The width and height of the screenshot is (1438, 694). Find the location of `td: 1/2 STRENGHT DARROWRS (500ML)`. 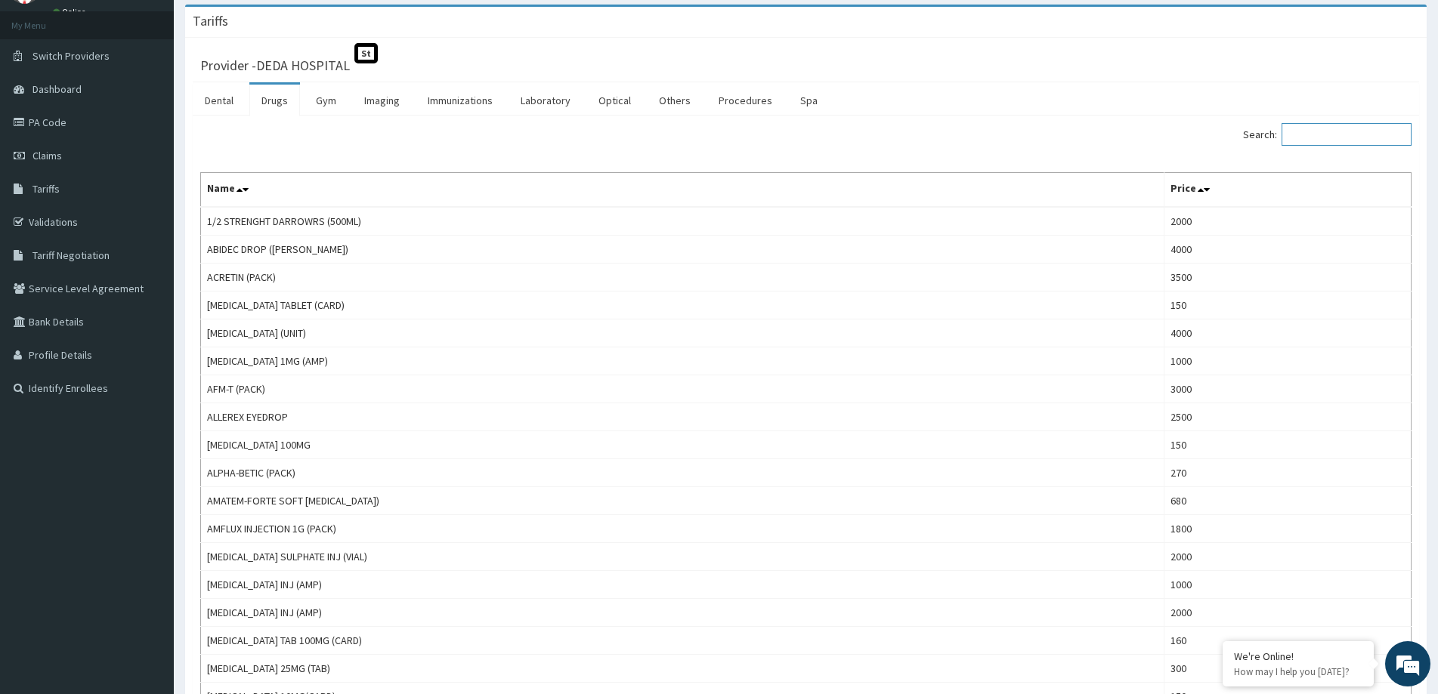

td: 1/2 STRENGHT DARROWRS (500ML) is located at coordinates (682, 221).